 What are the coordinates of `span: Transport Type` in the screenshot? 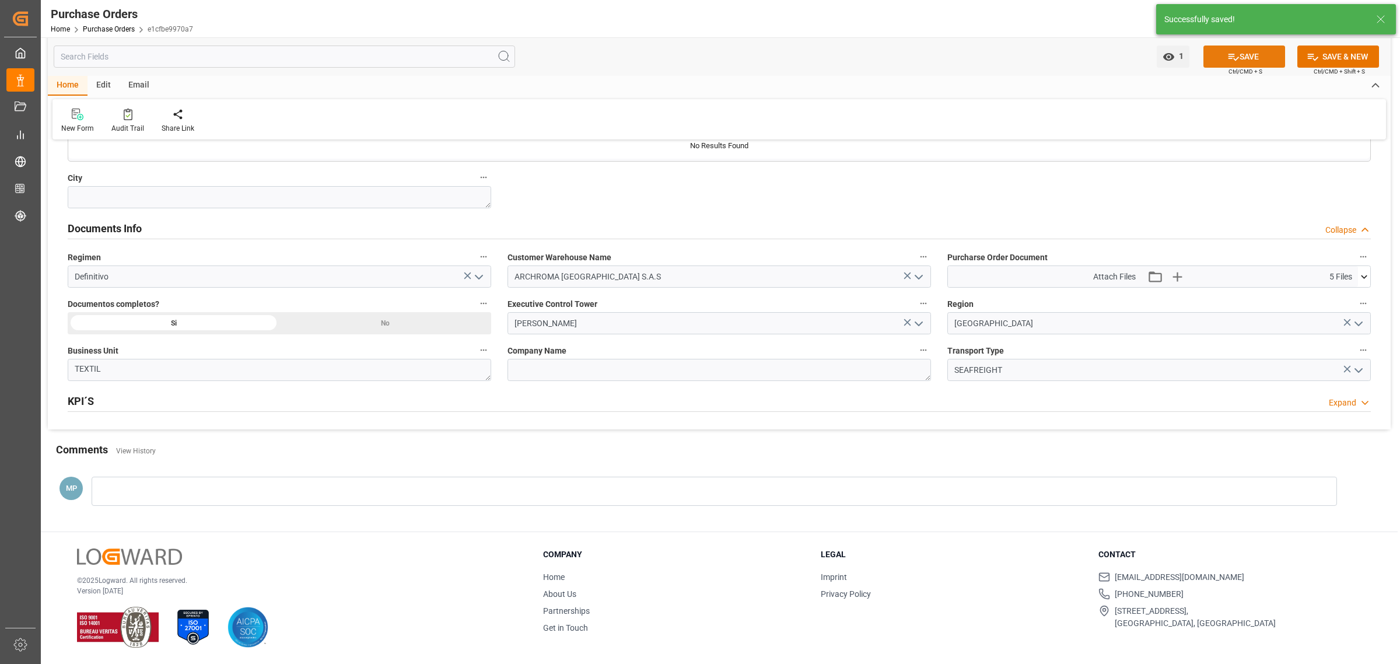 It's located at (976, 351).